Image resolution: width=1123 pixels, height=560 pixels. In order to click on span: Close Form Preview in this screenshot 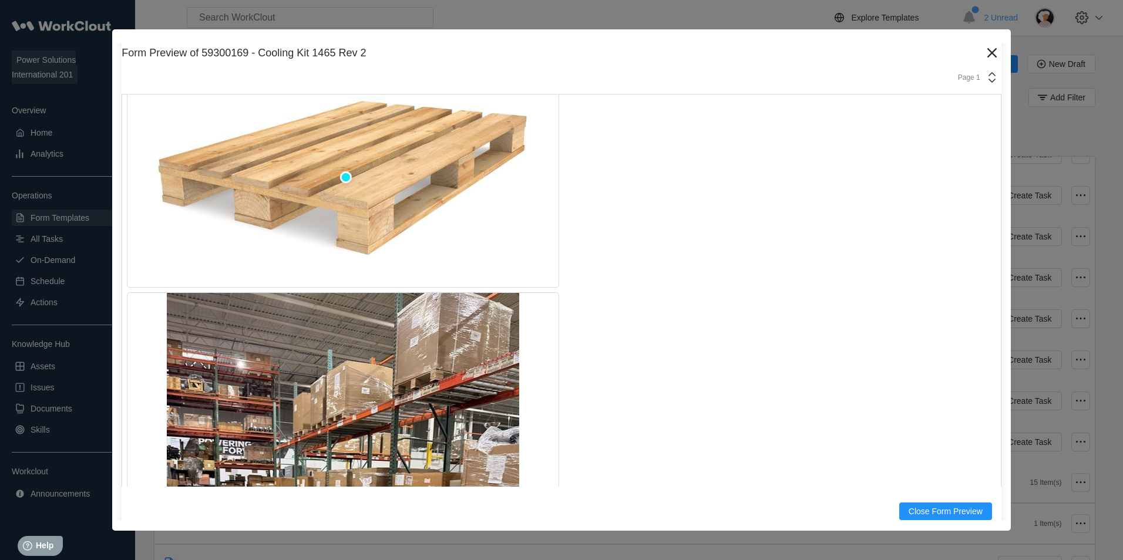, I will do `click(946, 512)`.